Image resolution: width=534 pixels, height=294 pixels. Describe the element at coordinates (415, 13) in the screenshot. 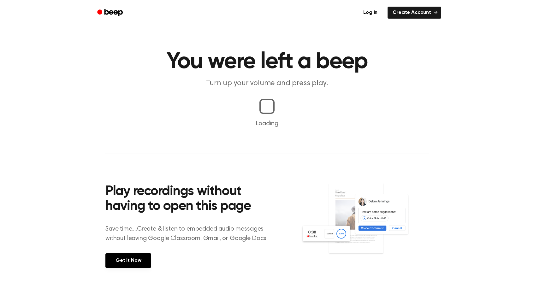

I see `a: Create Account` at that location.